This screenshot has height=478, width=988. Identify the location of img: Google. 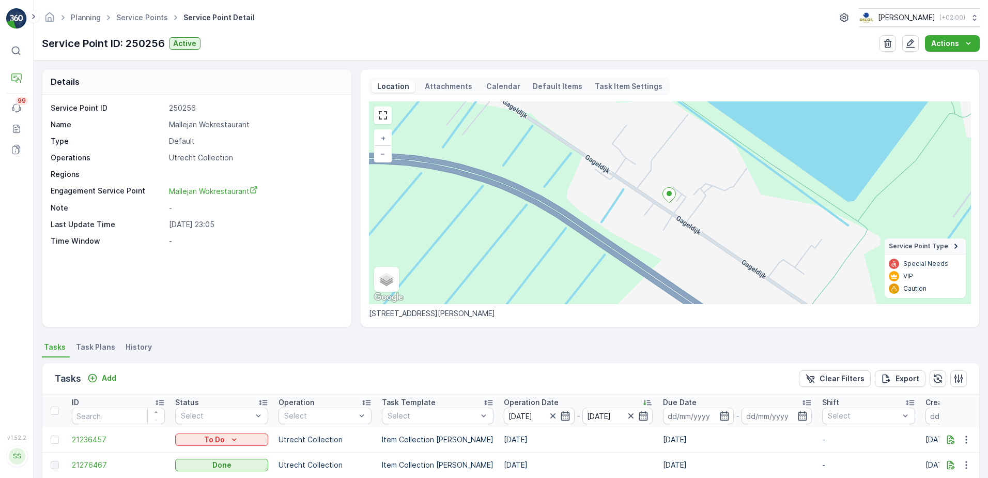
(389, 297).